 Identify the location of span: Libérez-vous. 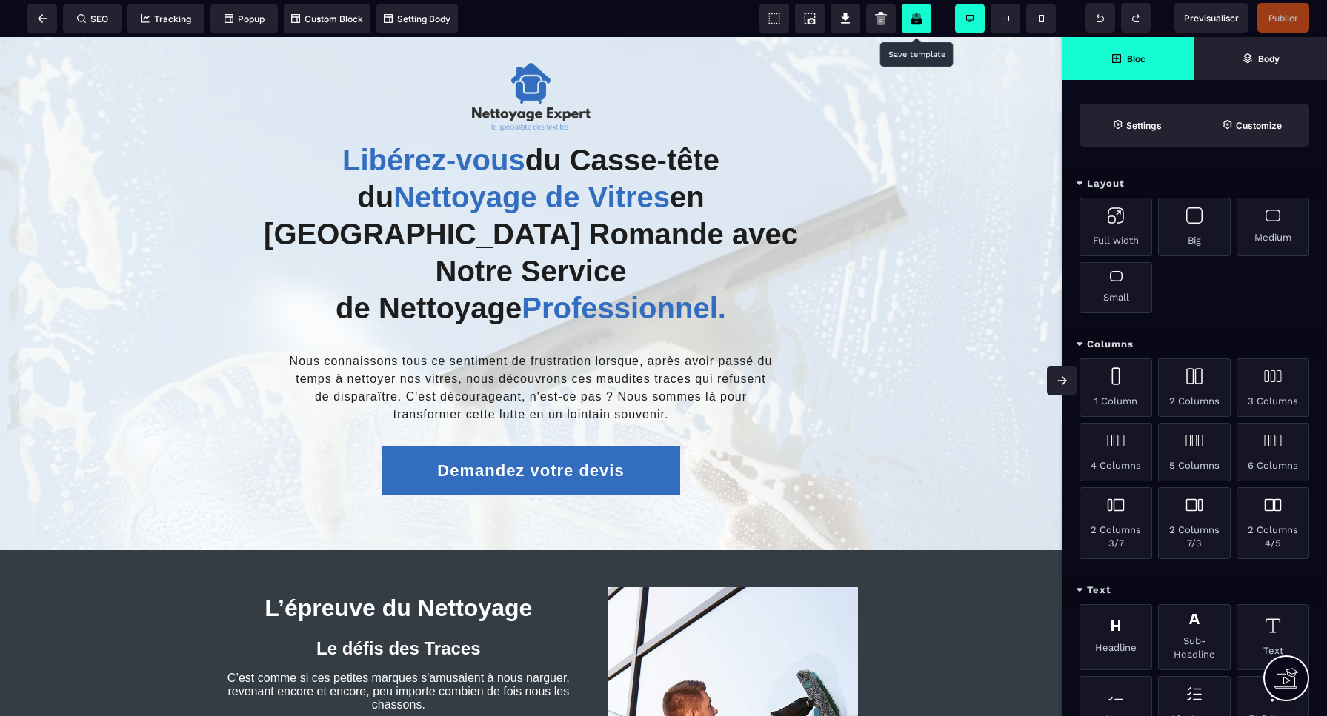
(433, 123).